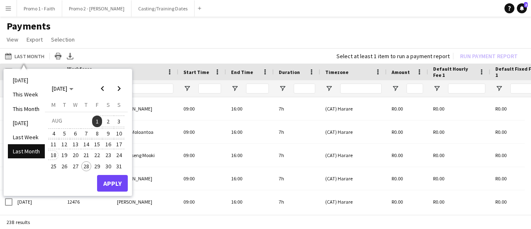 The image size is (531, 229). Describe the element at coordinates (119, 166) in the screenshot. I see `span: 31` at that location.